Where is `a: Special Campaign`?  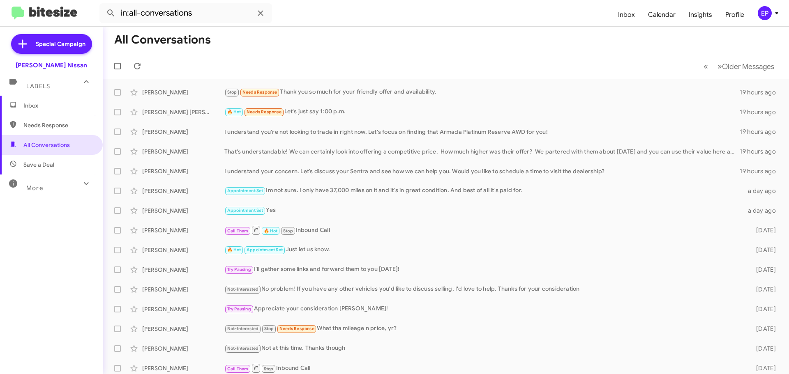
a: Special Campaign is located at coordinates (51, 44).